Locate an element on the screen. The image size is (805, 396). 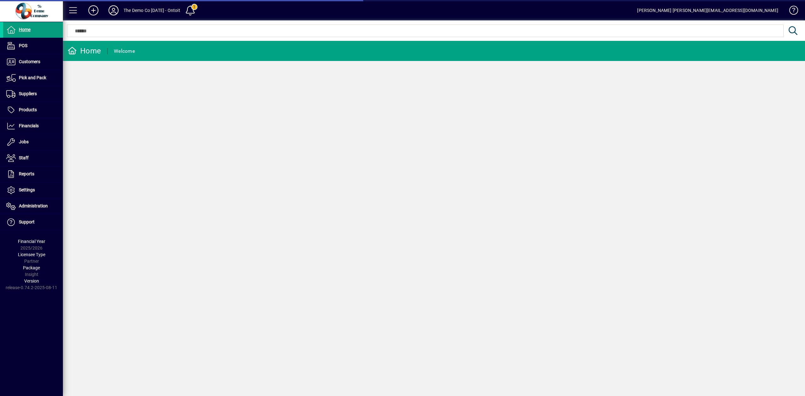
span: Administration is located at coordinates (33, 206).